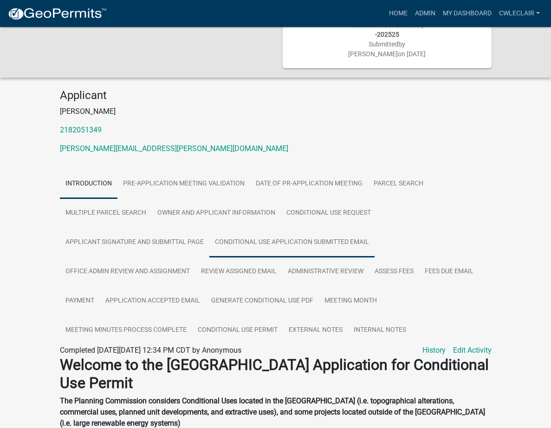 The width and height of the screenshot is (551, 428). What do you see at coordinates (380, 330) in the screenshot?
I see `a: Internal Notes` at bounding box center [380, 330].